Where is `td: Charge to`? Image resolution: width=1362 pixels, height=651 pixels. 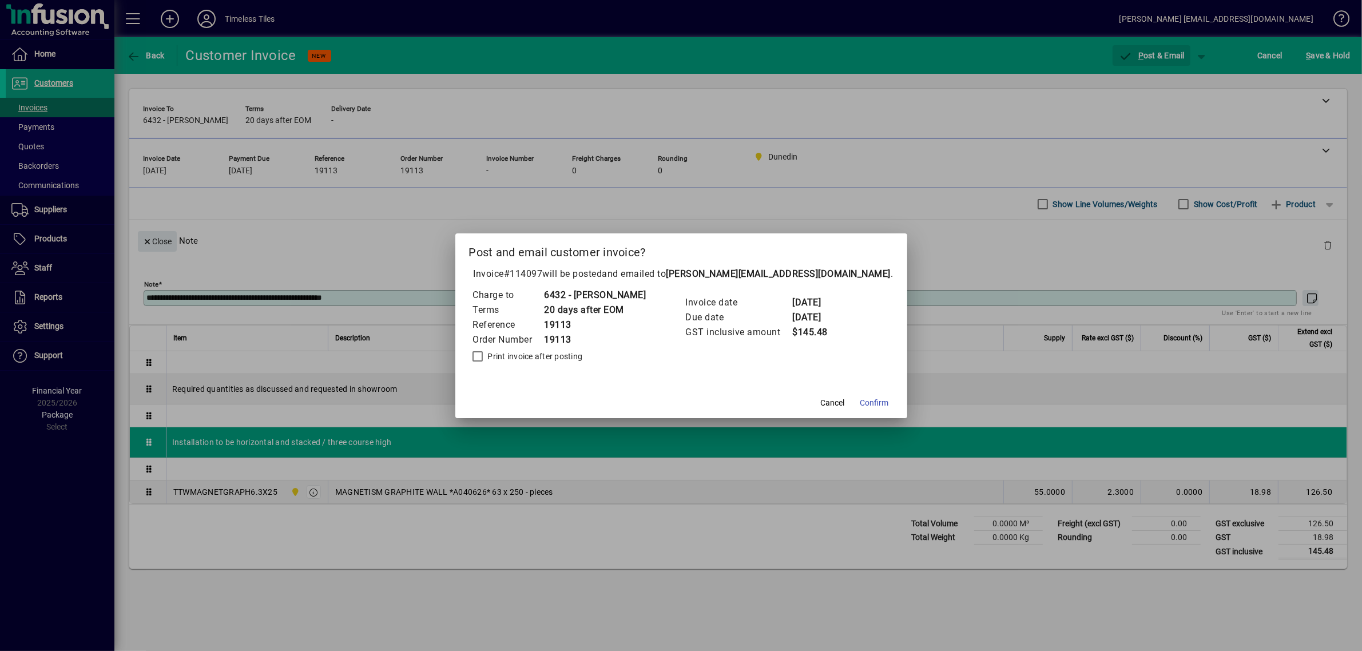 td: Charge to is located at coordinates (508, 295).